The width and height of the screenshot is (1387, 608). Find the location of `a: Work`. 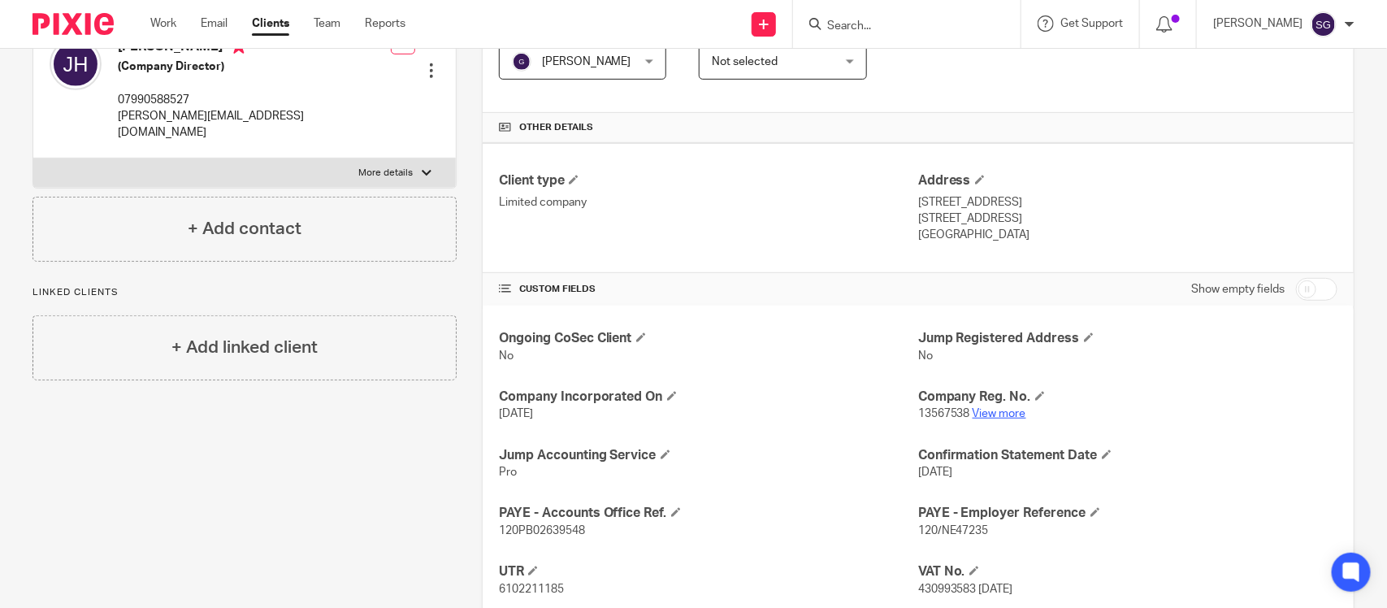

a: Work is located at coordinates (163, 24).